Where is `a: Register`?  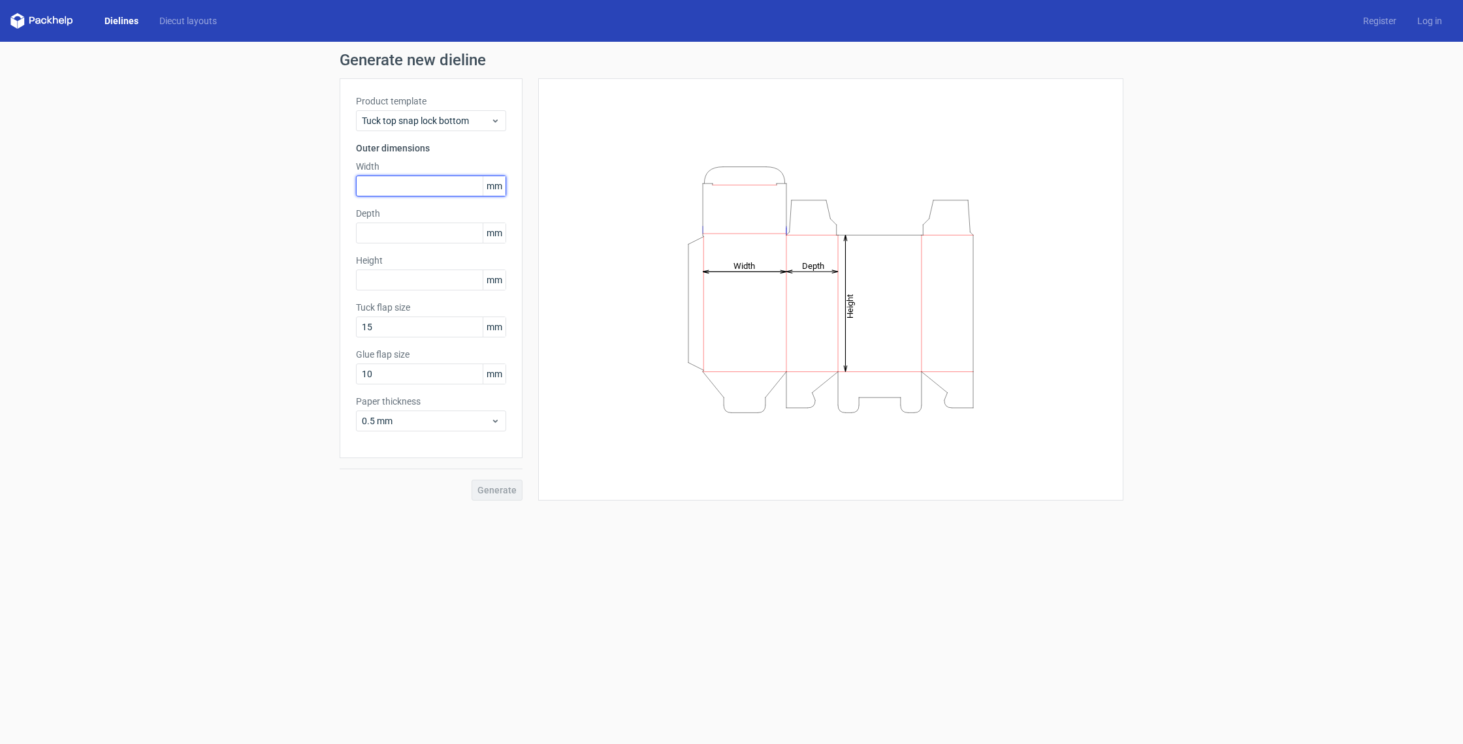
a: Register is located at coordinates (1379, 21).